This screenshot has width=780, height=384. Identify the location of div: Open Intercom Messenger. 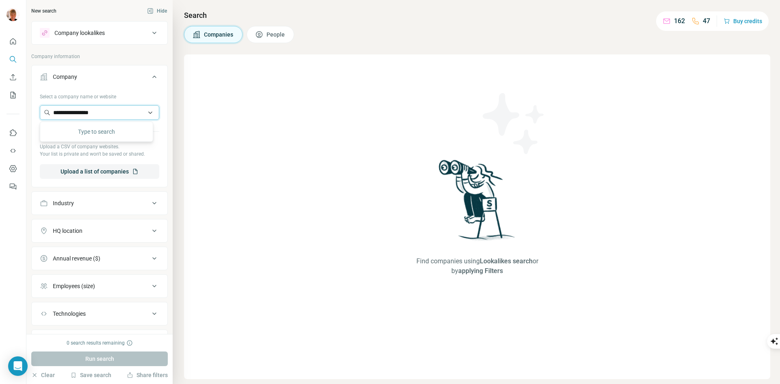
(18, 366).